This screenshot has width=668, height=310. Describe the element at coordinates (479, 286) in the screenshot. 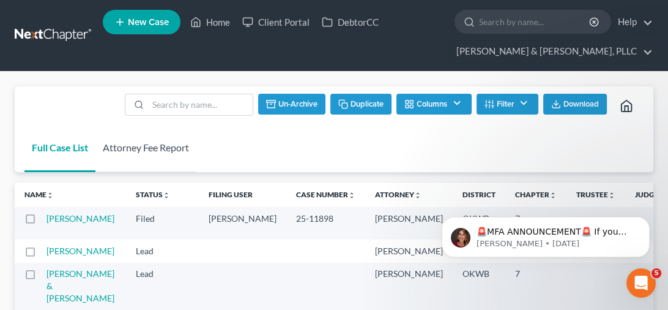

I see `td: OKWB` at that location.